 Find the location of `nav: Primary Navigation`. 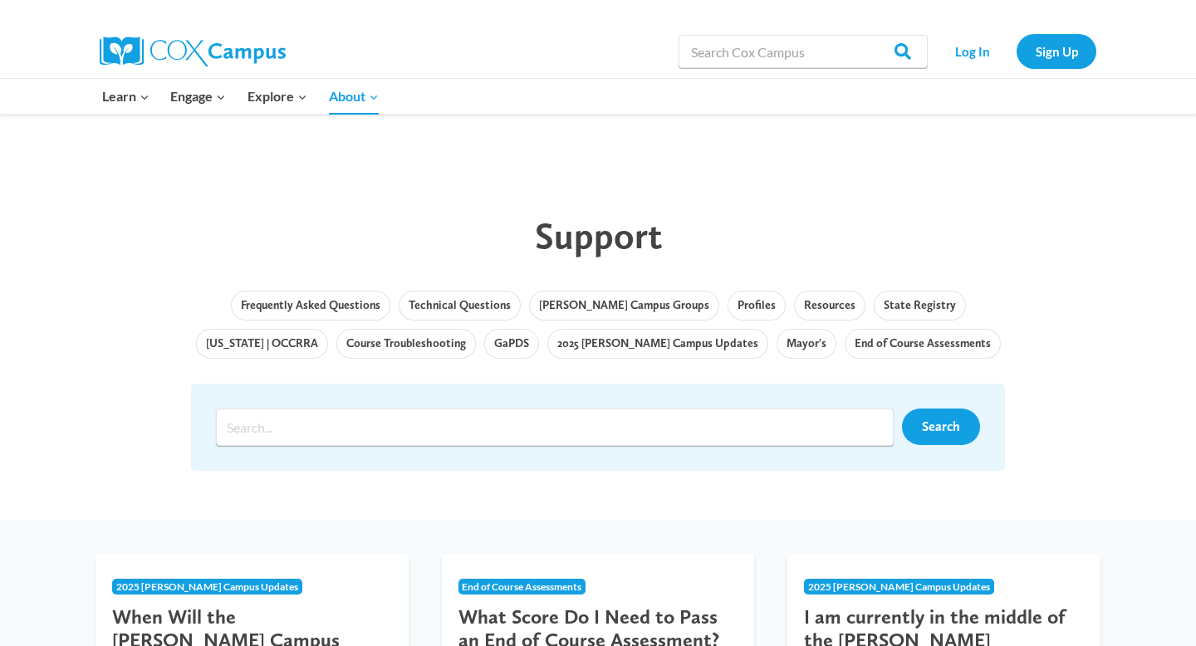

nav: Primary Navigation is located at coordinates (240, 96).